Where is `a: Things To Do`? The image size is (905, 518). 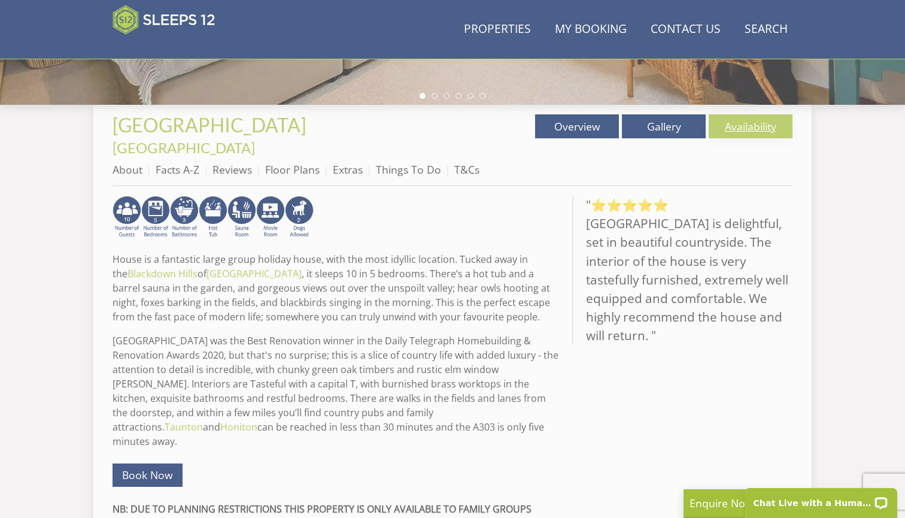 a: Things To Do is located at coordinates (408, 169).